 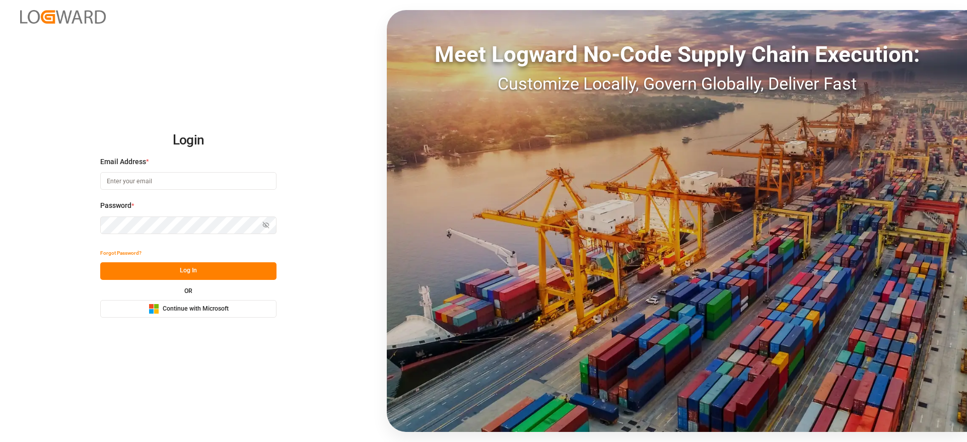 I want to click on span: Password, so click(x=116, y=205).